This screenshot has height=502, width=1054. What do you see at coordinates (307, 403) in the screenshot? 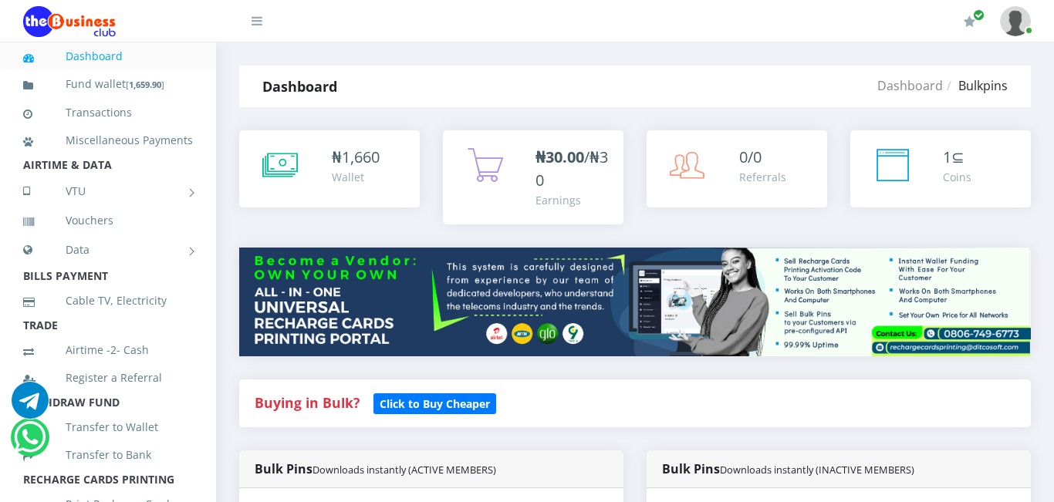
I see `strong: Buying in Bulk?` at bounding box center [307, 403].